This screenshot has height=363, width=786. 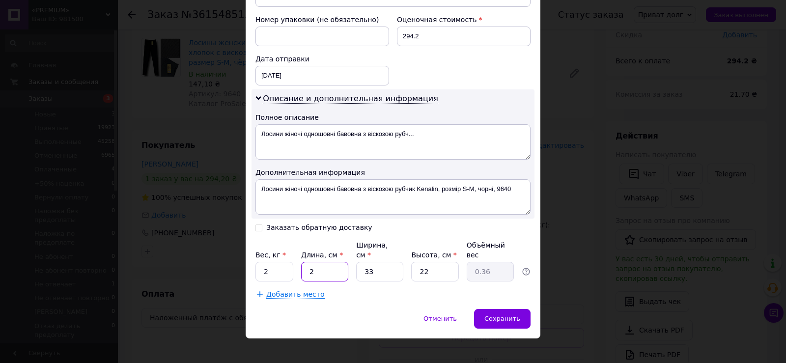 I want to click on div: Дата отправки, so click(x=322, y=59).